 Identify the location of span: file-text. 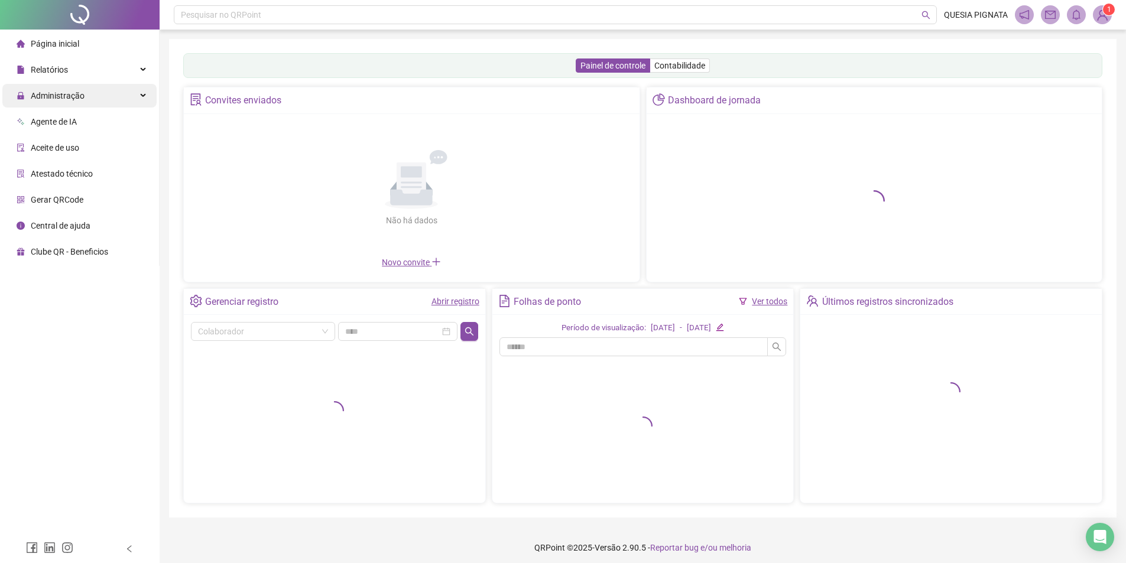
(504, 301).